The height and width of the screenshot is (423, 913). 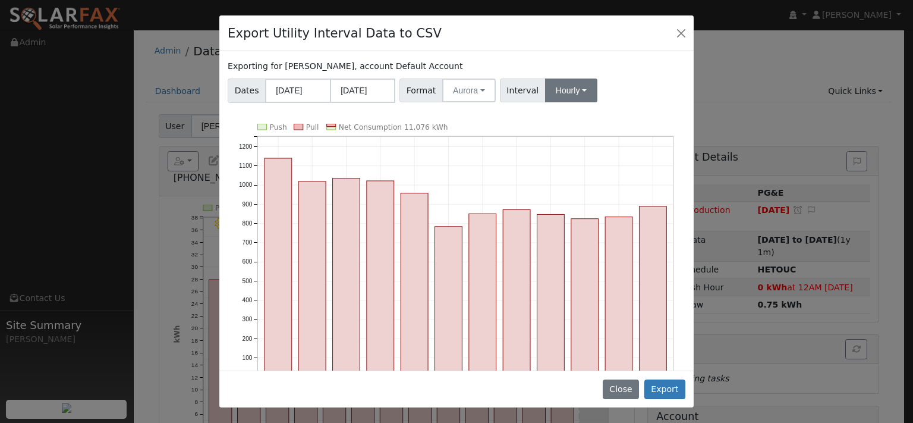 I want to click on text: 800, so click(x=247, y=223).